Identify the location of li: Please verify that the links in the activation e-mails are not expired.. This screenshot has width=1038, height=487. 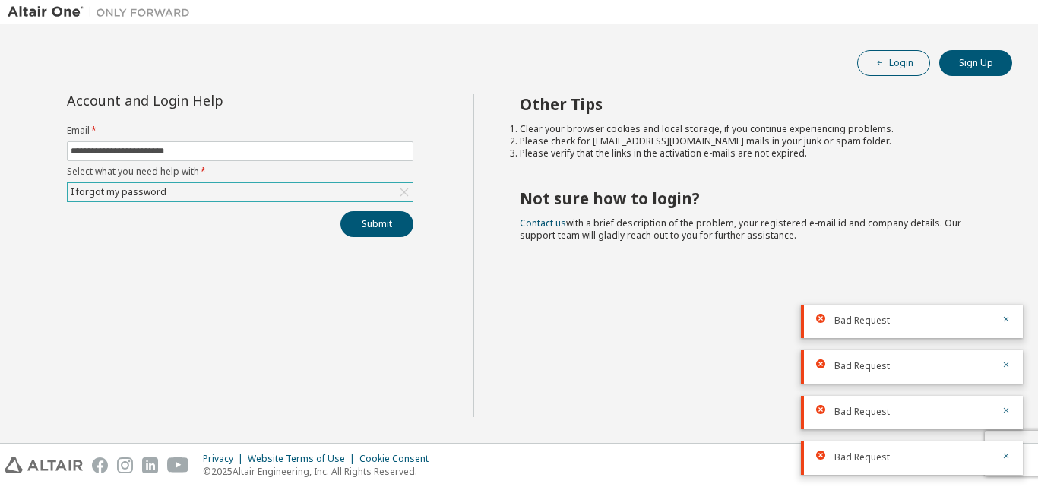
(752, 153).